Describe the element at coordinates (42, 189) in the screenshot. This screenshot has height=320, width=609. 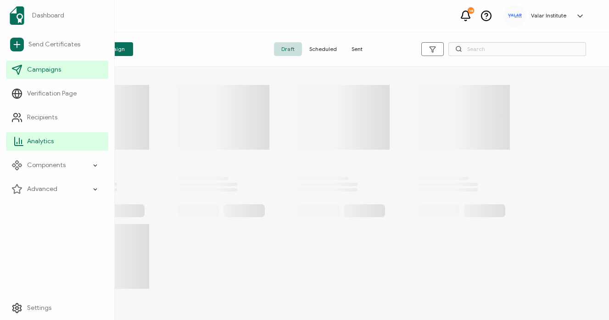
I see `span: Advanced` at that location.